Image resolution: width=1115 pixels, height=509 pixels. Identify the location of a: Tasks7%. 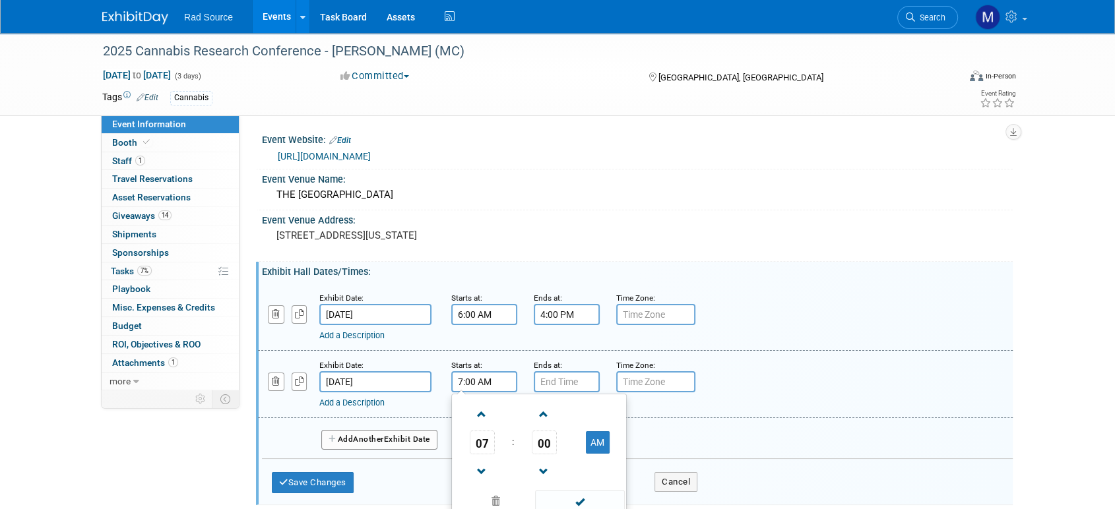
(170, 271).